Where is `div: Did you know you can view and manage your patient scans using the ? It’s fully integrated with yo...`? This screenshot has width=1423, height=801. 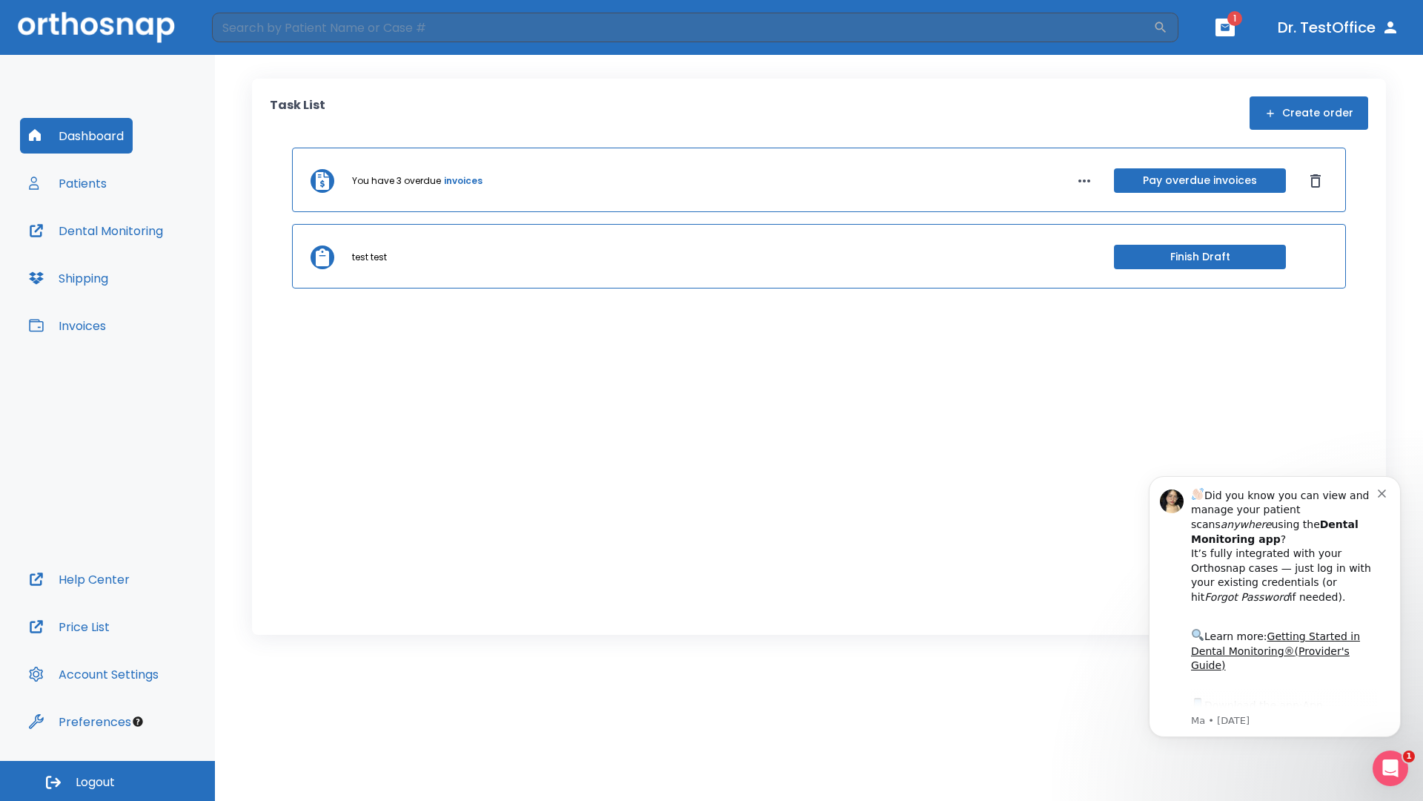 div: Did you know you can view and manage your patient scans using the ? It’s fully integrated with yo... is located at coordinates (158, 99).